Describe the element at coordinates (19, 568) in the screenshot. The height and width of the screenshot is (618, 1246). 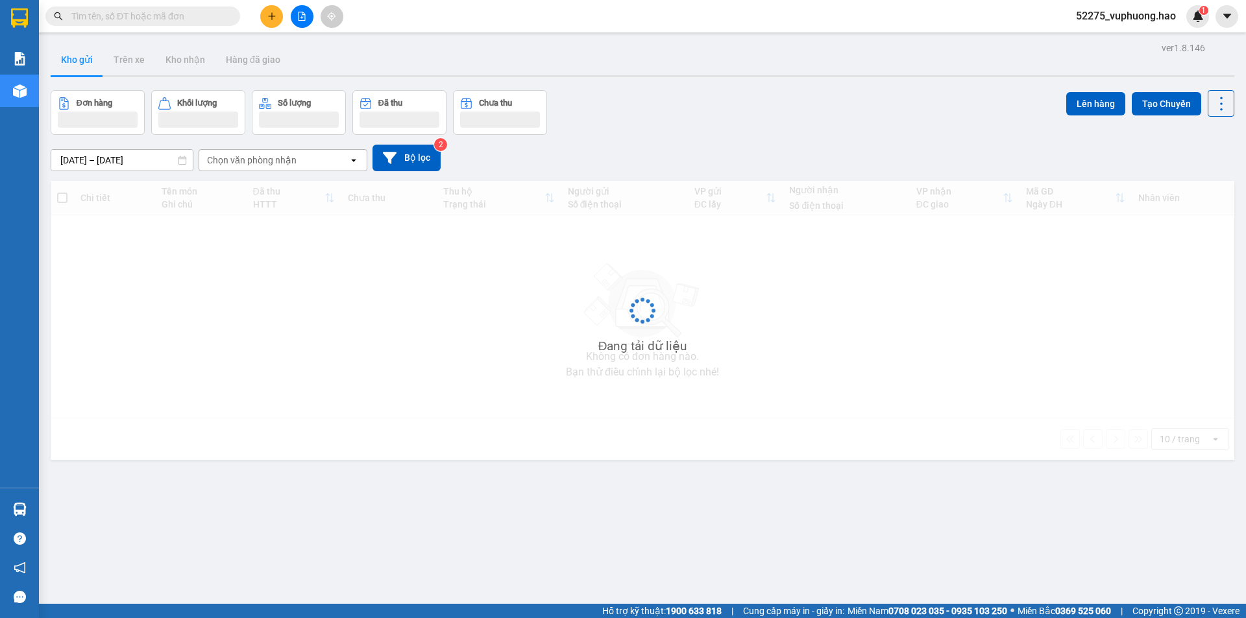
I see `span: notification` at that location.